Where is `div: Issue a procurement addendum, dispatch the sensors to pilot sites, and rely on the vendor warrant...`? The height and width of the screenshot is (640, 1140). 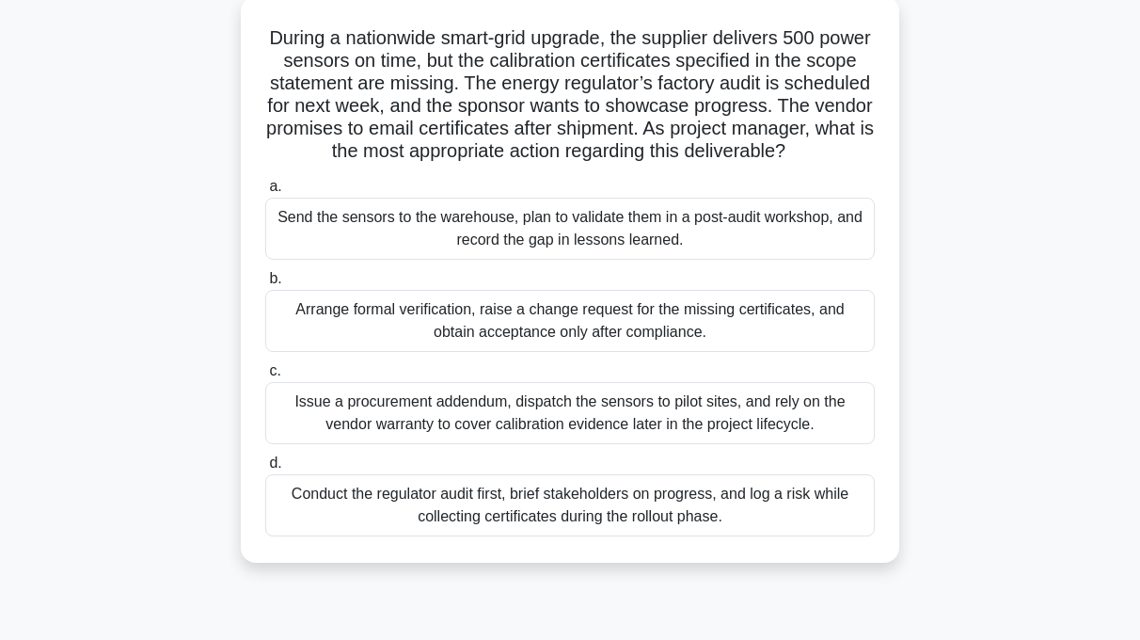 div: Issue a procurement addendum, dispatch the sensors to pilot sites, and rely on the vendor warrant... is located at coordinates (570, 413).